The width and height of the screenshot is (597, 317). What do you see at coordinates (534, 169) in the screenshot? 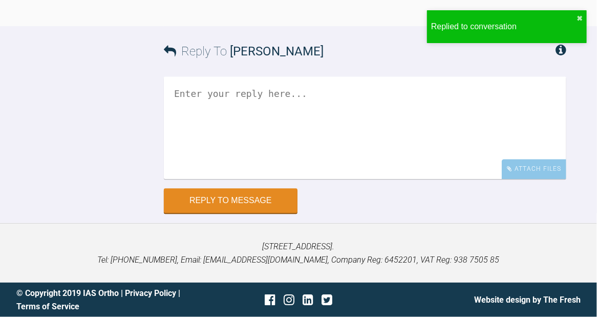
I see `div: Attach Files` at bounding box center [534, 169].